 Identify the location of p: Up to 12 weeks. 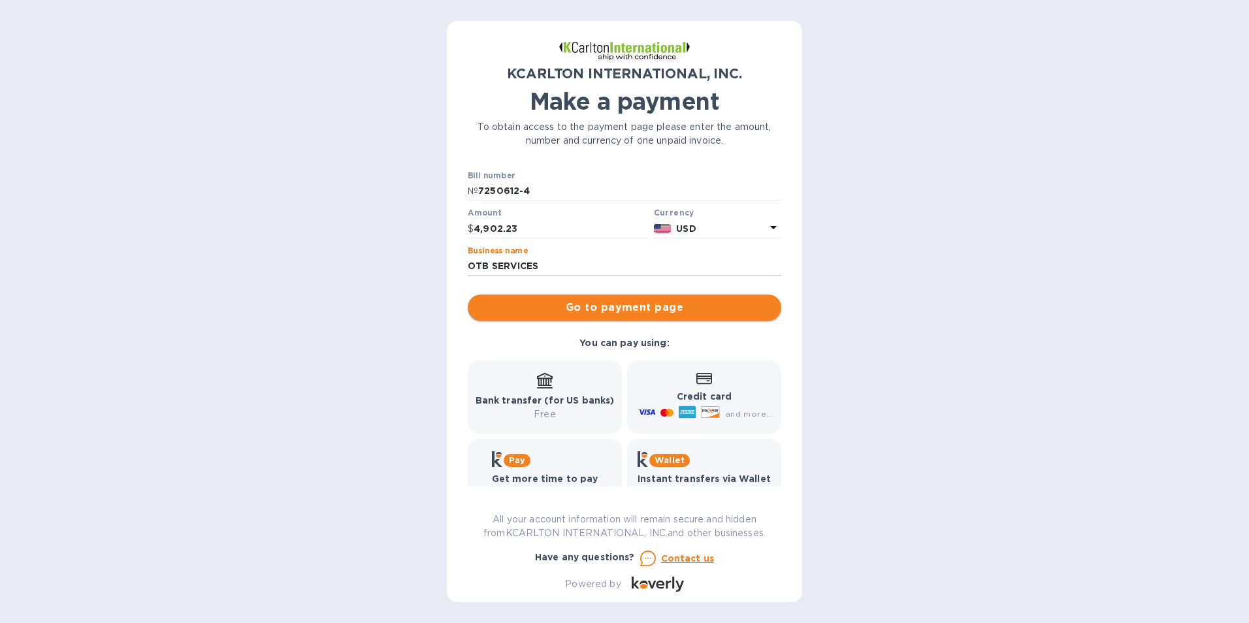
(545, 493).